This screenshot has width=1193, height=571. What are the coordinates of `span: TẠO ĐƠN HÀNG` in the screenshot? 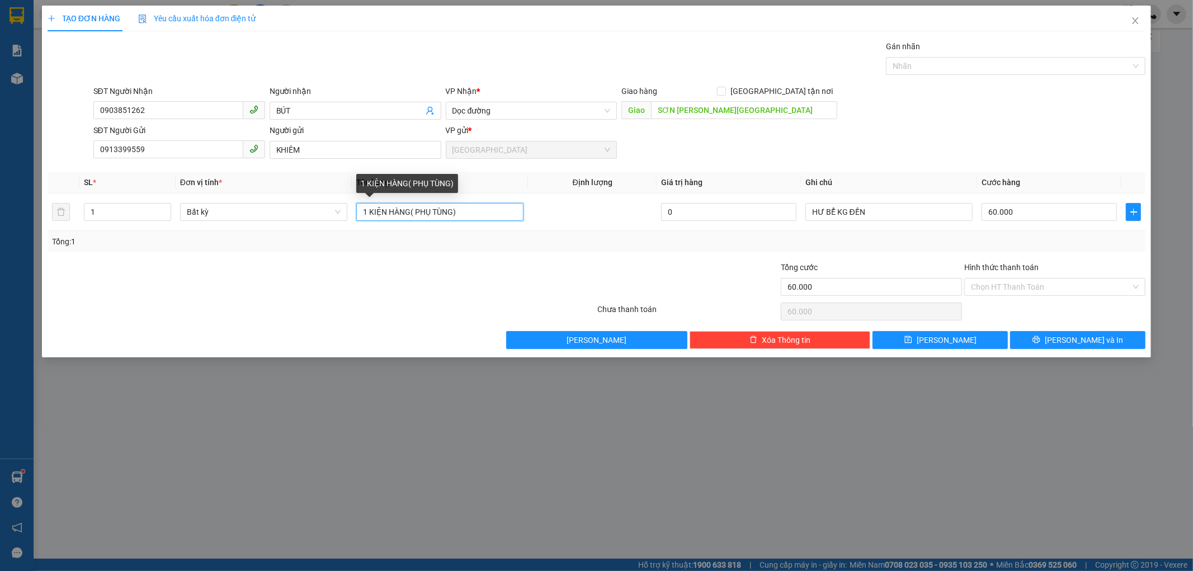 It's located at (84, 18).